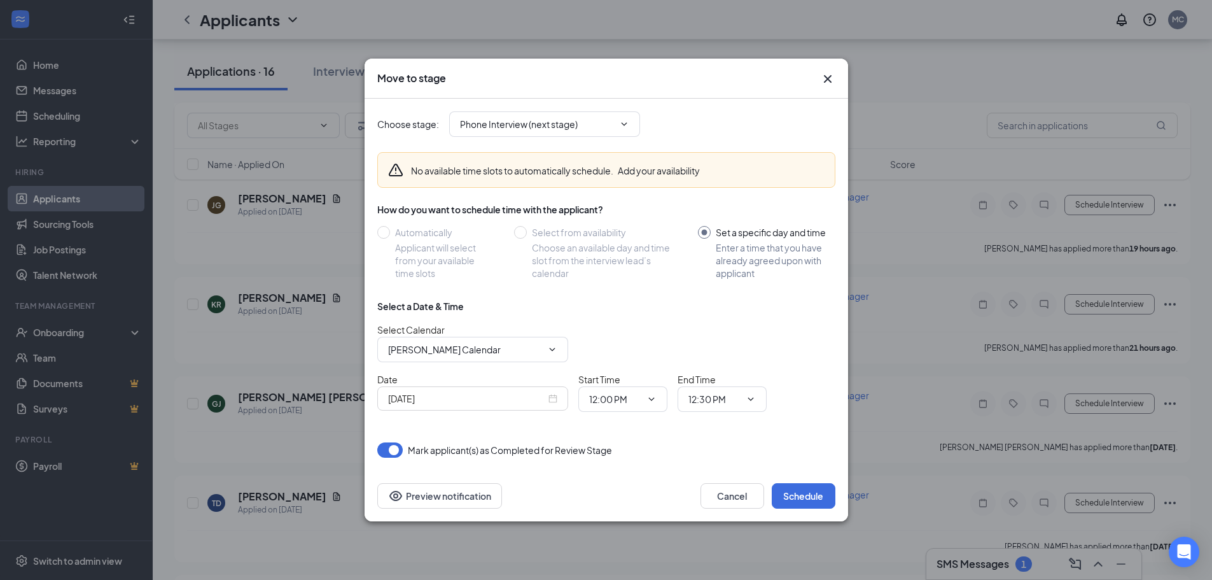 The image size is (1212, 580). What do you see at coordinates (411, 330) in the screenshot?
I see `span: Select Calendar` at bounding box center [411, 330].